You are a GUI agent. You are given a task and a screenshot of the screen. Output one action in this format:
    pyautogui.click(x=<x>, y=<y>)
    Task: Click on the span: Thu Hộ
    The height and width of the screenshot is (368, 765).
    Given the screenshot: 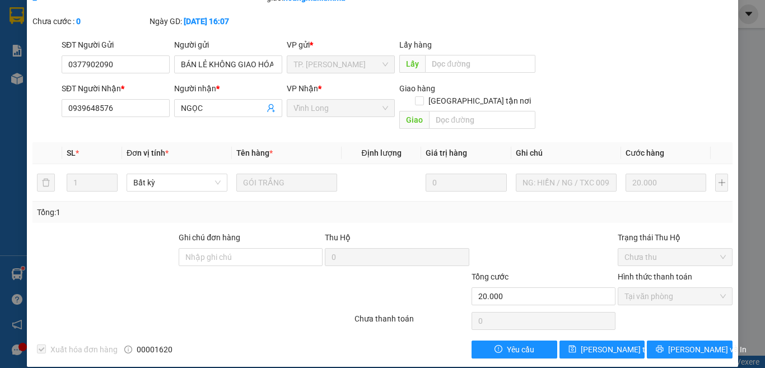 What is the action you would take?
    pyautogui.click(x=338, y=238)
    